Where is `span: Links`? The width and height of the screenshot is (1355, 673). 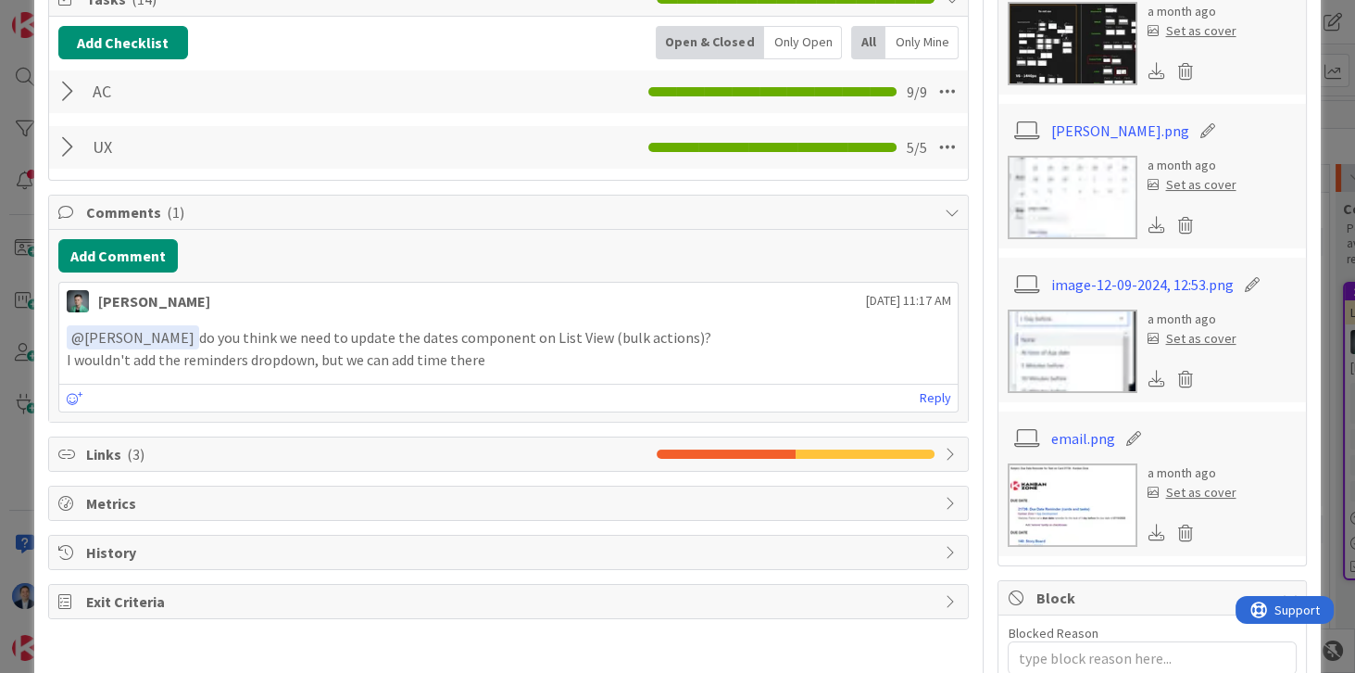
span: Links is located at coordinates (367, 454).